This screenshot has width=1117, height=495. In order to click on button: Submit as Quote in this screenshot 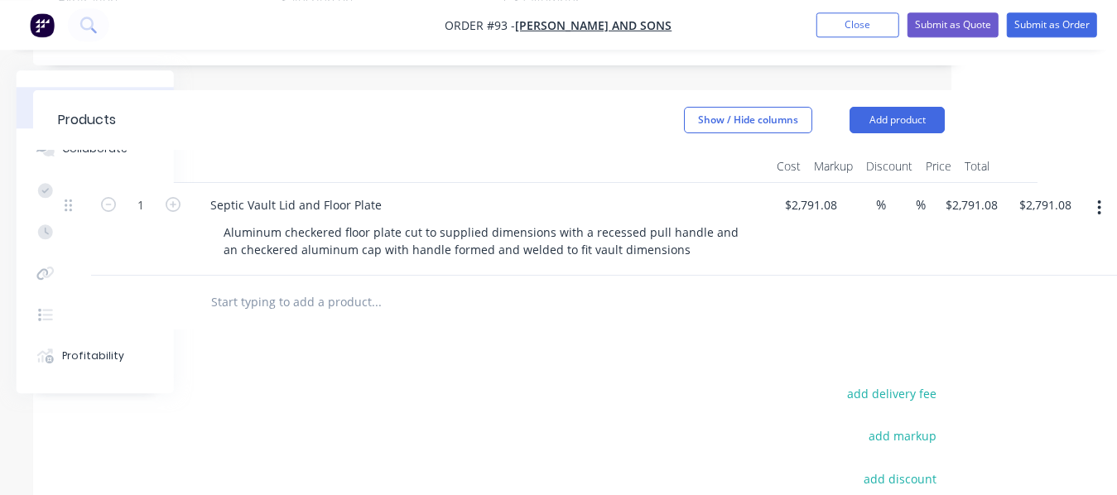, I will do `click(953, 25)`.